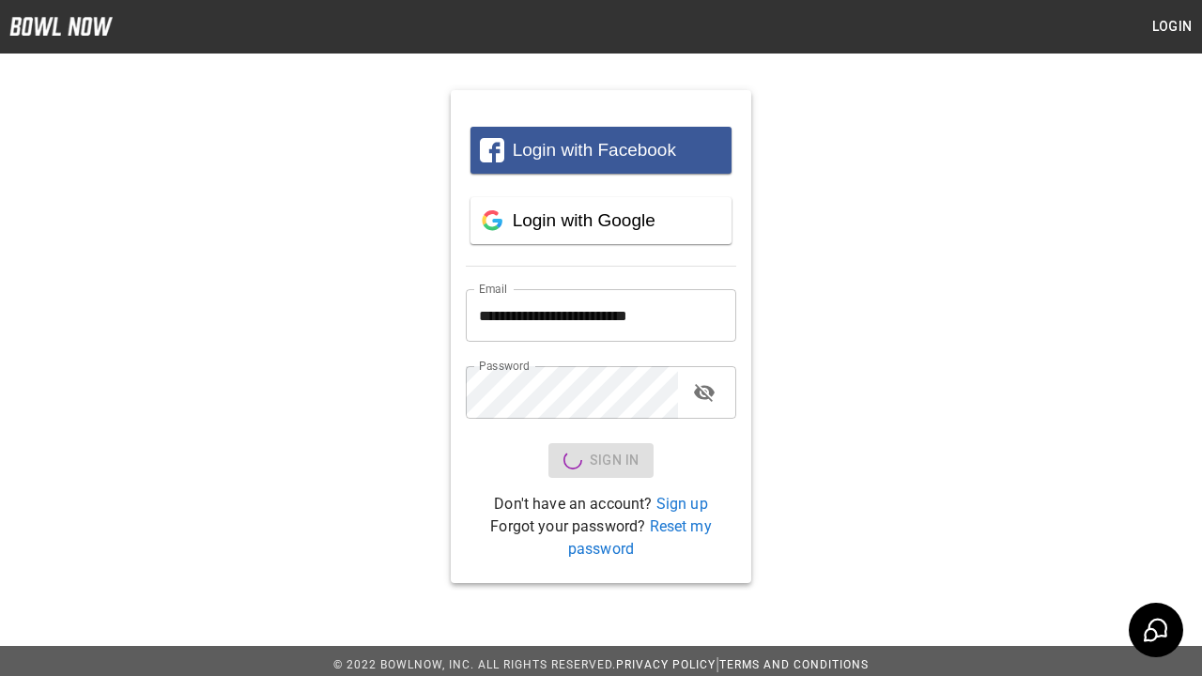 The height and width of the screenshot is (676, 1202). What do you see at coordinates (639, 537) in the screenshot?
I see `a: Reset my password` at bounding box center [639, 537].